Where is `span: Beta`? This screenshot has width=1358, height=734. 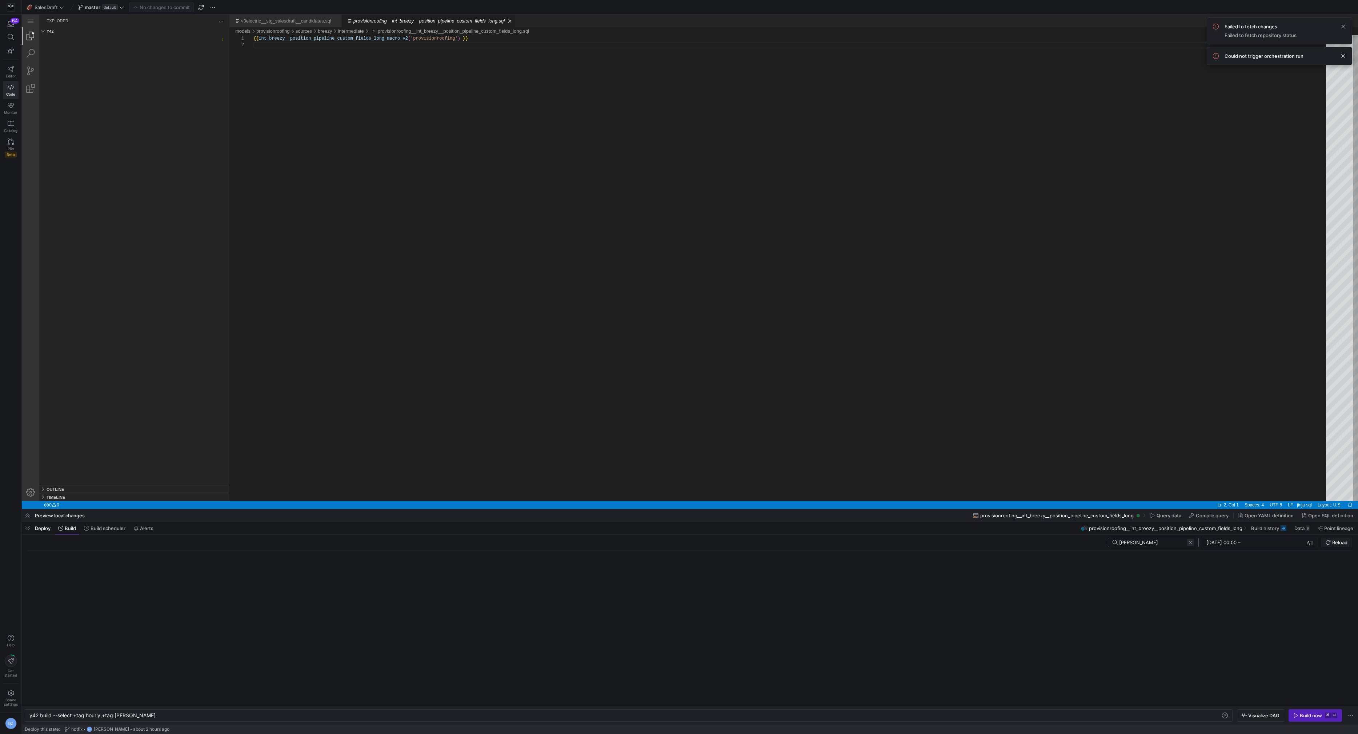 span: Beta is located at coordinates (11, 155).